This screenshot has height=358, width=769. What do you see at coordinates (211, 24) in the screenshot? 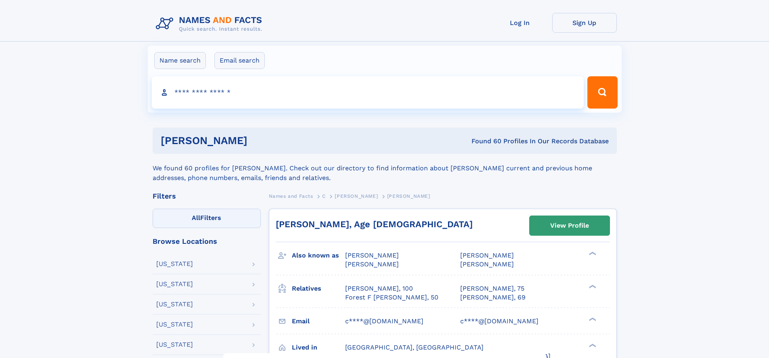
I see `img: Logo Names and Facts` at bounding box center [211, 24].